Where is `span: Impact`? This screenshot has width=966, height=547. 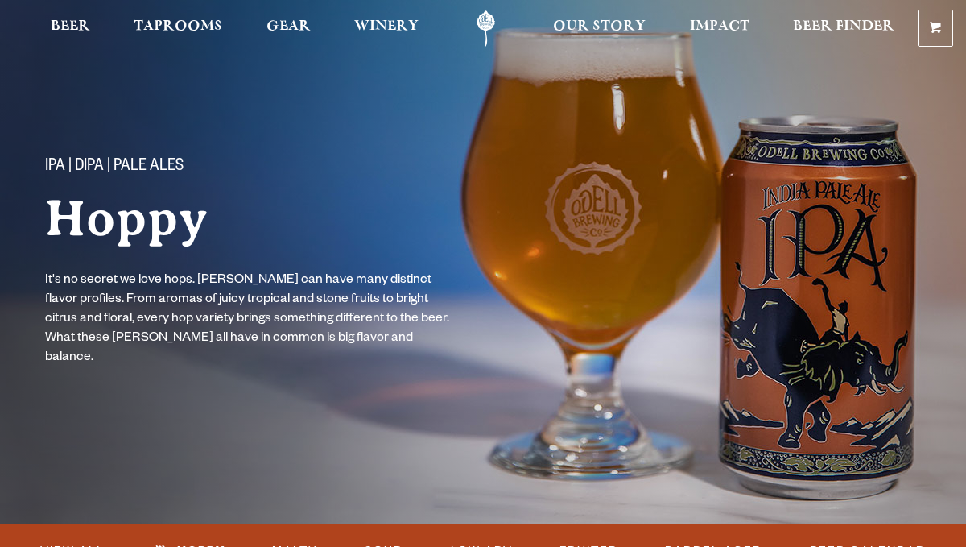 span: Impact is located at coordinates (720, 27).